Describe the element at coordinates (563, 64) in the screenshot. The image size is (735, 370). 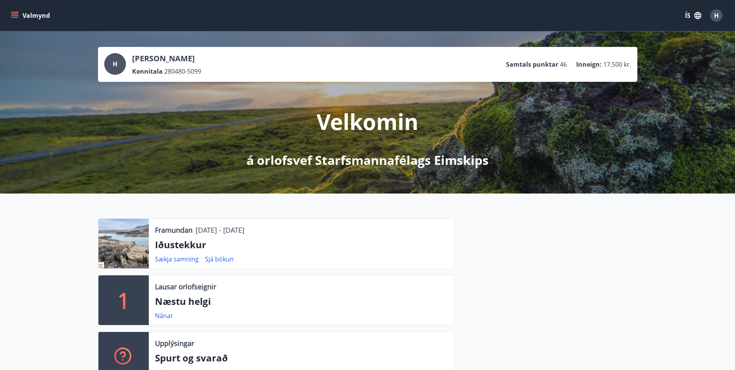
I see `span: 46` at that location.